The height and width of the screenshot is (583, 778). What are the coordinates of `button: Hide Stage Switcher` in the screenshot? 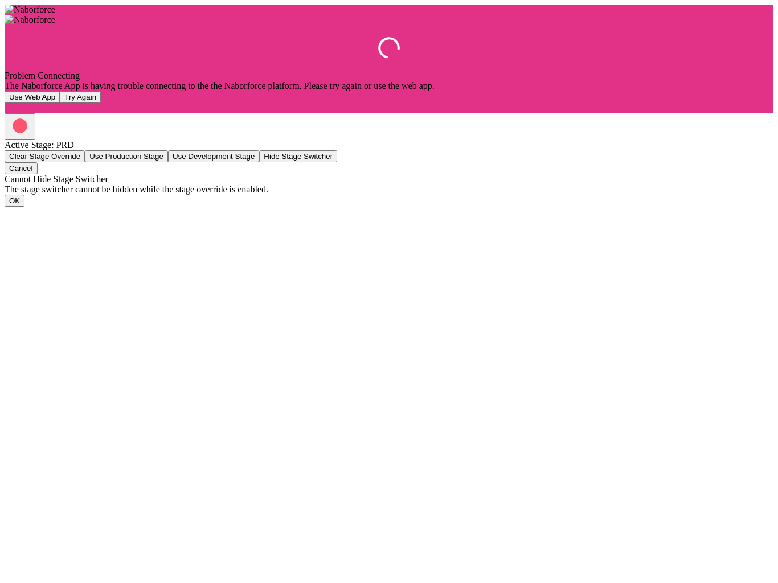 It's located at (298, 156).